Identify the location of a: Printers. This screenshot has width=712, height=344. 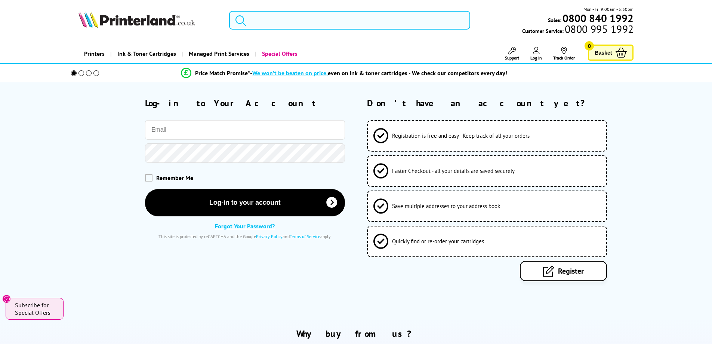
(94, 53).